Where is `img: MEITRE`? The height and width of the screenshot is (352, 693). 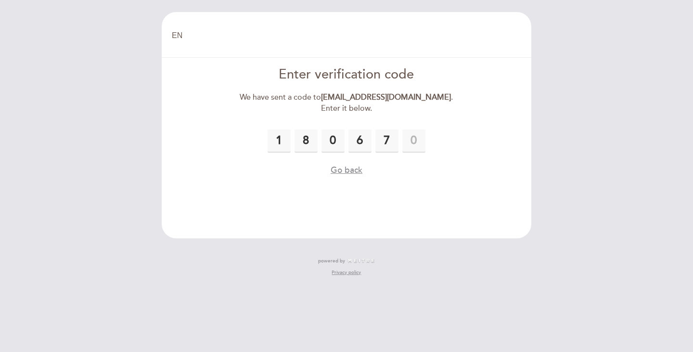
img: MEITRE is located at coordinates (361, 261).